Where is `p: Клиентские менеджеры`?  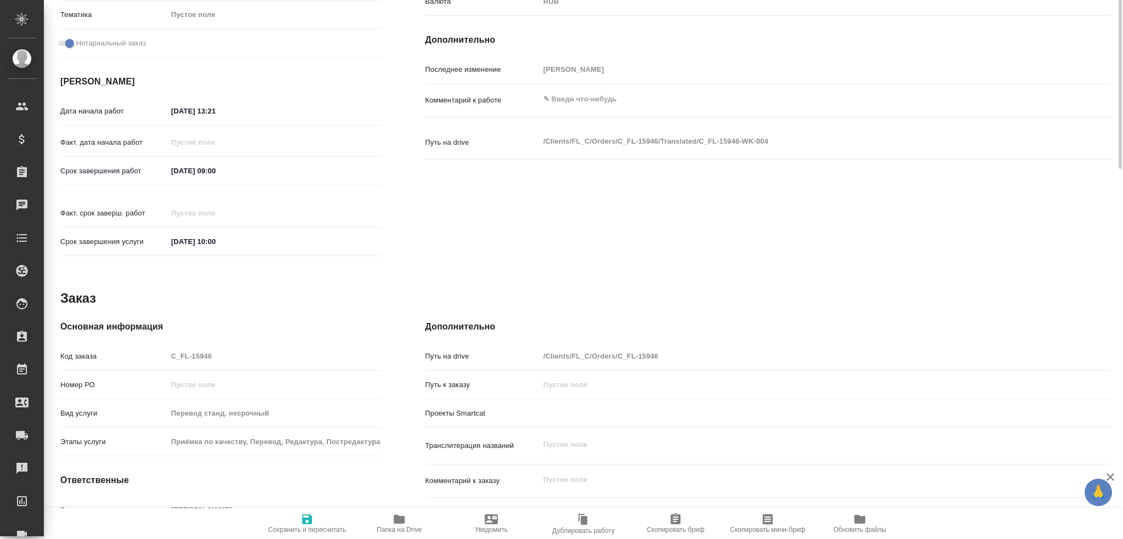
p: Клиентские менеджеры is located at coordinates (113, 510).